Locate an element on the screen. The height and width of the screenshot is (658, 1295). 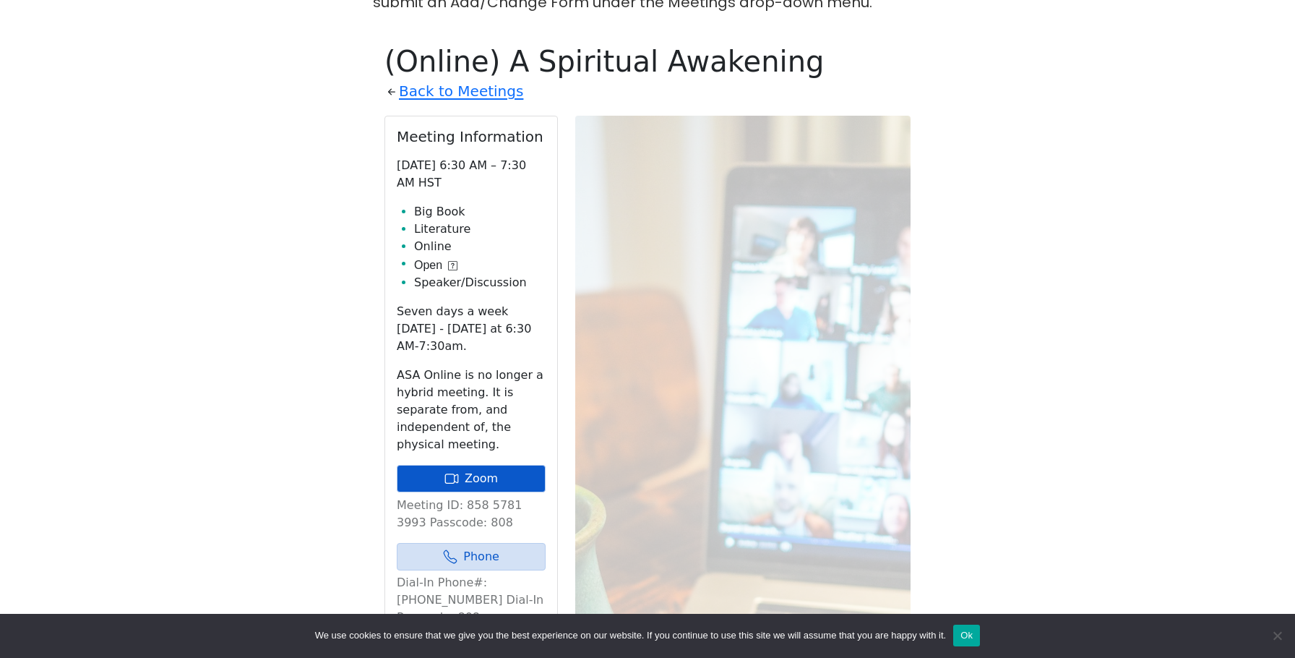
a: Zoom is located at coordinates (471, 478).